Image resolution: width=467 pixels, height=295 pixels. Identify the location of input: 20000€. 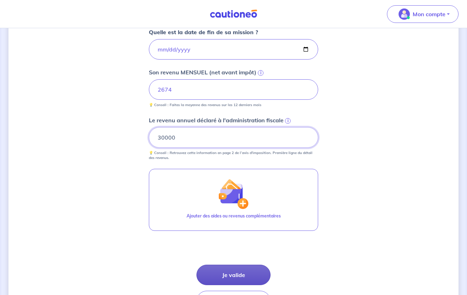
(234, 138).